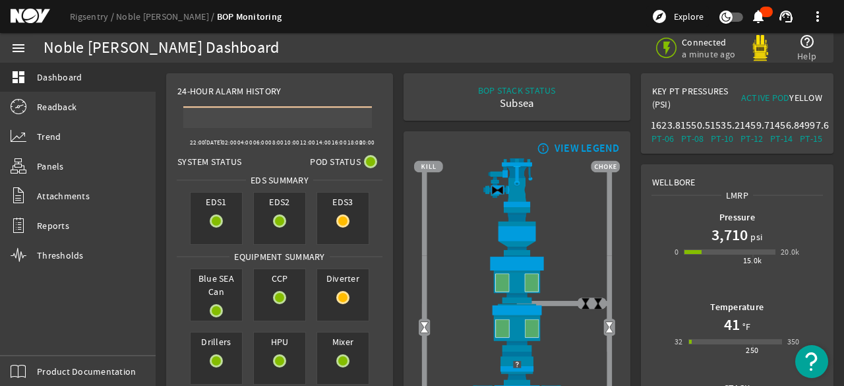 The image size is (844, 386). Describe the element at coordinates (677, 16) in the screenshot. I see `button: Explore` at that location.